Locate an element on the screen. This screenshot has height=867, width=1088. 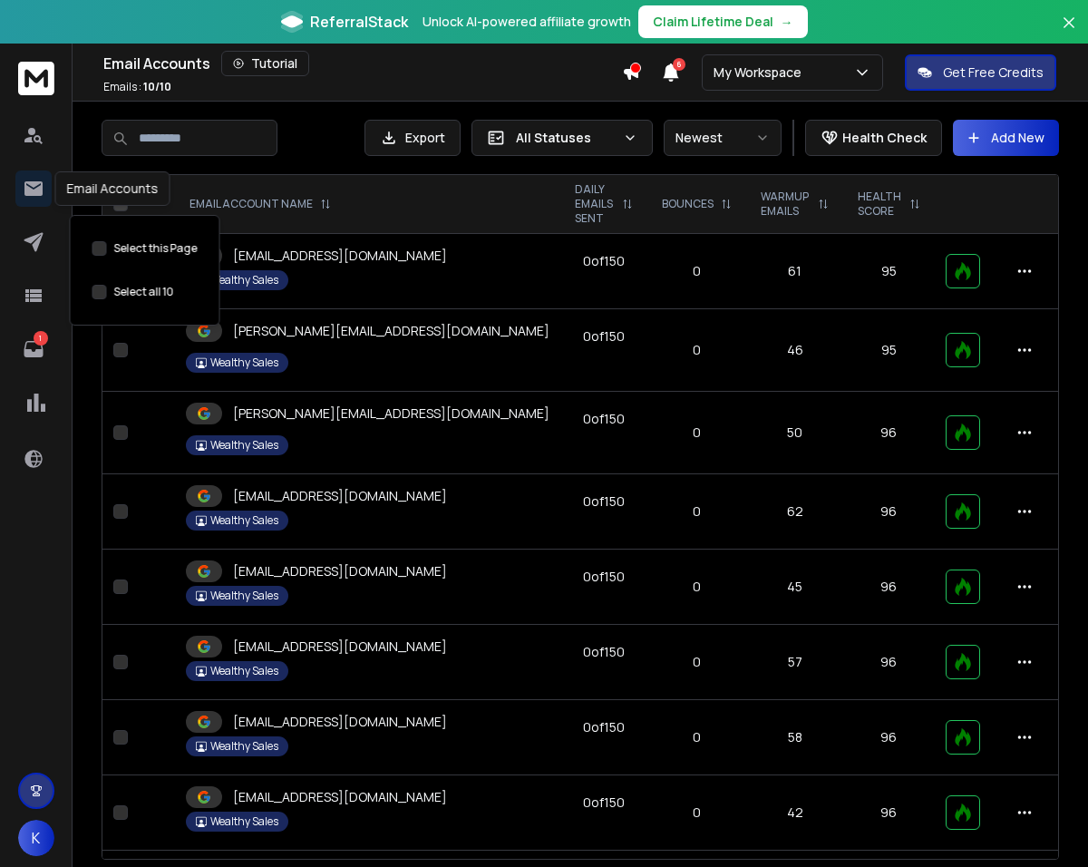
p: Get Free Credits is located at coordinates (993, 73).